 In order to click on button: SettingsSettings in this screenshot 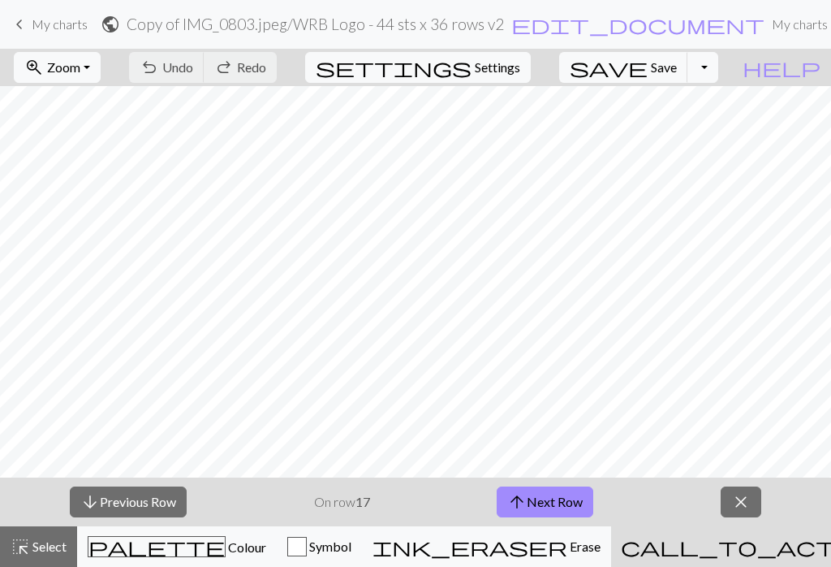, I will do `click(418, 67)`.